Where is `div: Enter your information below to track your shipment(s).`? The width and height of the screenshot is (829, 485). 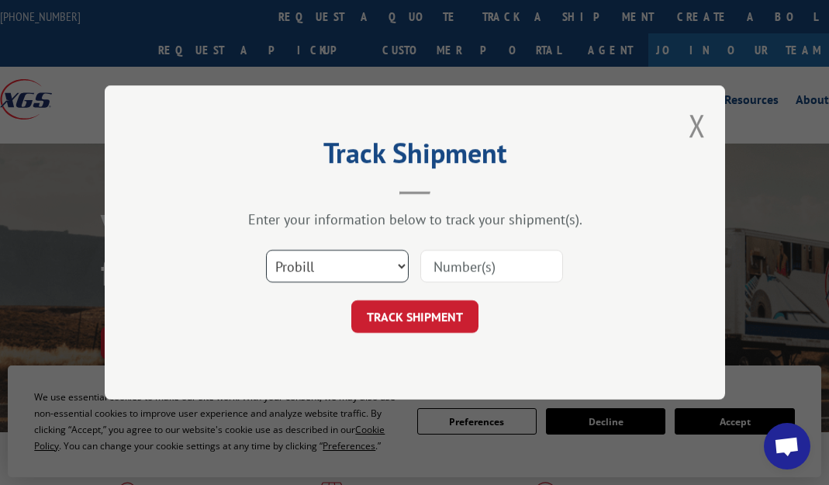
div: Enter your information below to track your shipment(s). is located at coordinates (415, 219).